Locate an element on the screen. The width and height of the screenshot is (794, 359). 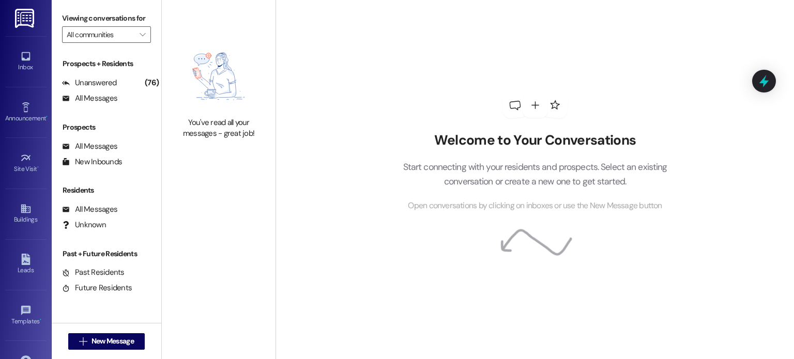
img: ResiDesk Logo is located at coordinates (25, 18).